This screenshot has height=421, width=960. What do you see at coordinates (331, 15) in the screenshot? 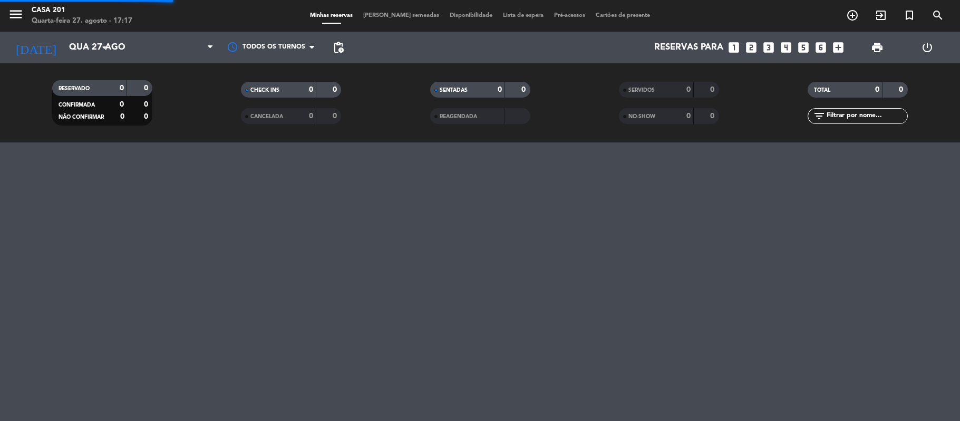
I see `span: Minhas reservas` at bounding box center [331, 15].